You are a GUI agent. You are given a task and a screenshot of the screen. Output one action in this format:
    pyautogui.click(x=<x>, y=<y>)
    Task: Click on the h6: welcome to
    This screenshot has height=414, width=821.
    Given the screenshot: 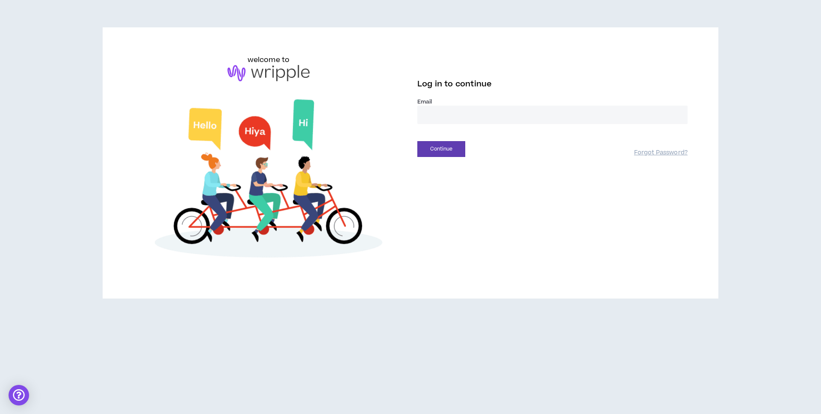 What is the action you would take?
    pyautogui.click(x=269, y=60)
    